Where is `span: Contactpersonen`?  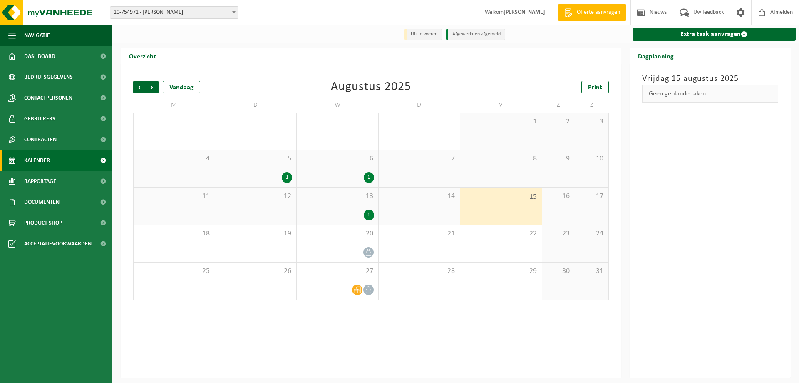 span: Contactpersonen is located at coordinates (48, 98).